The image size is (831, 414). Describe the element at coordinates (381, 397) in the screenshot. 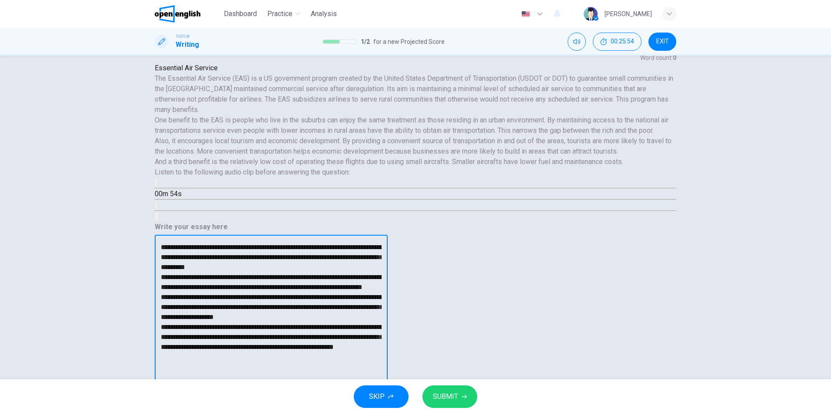

I see `button: SKIP` at that location.